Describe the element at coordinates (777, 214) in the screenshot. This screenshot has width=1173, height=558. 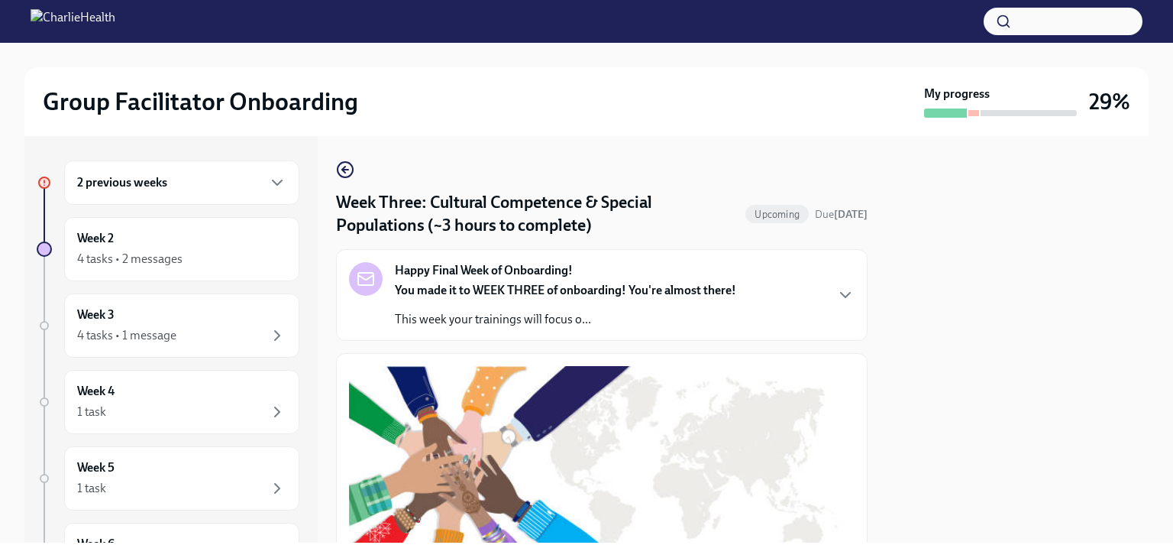
I see `span: Upcoming` at that location.